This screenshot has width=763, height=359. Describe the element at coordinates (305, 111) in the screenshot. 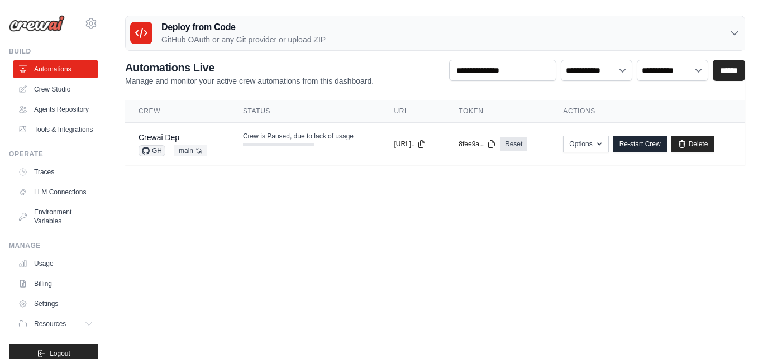

I see `th: Status` at that location.